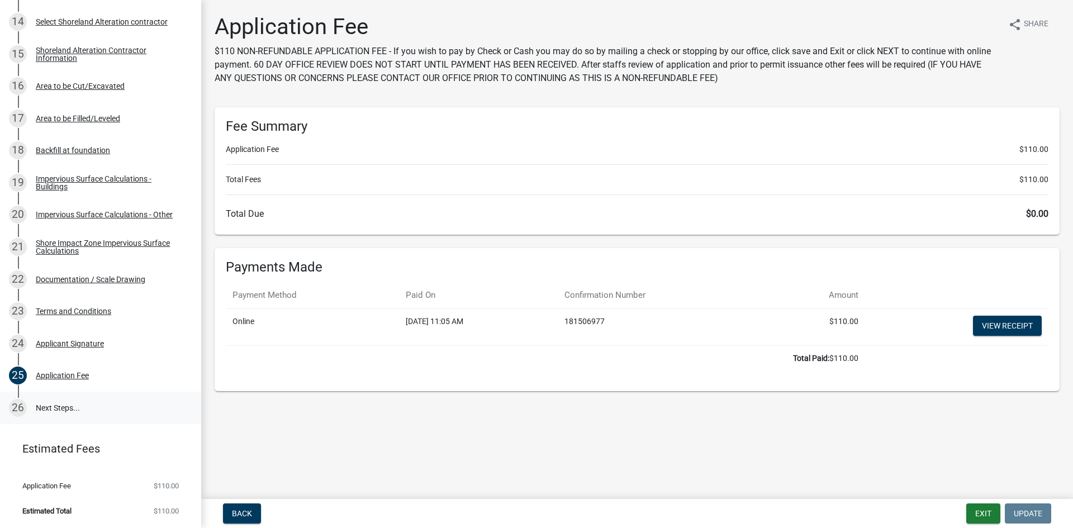 This screenshot has width=1073, height=528. Describe the element at coordinates (109, 183) in the screenshot. I see `div: Impervious Surface Calculations - Buildings` at that location.